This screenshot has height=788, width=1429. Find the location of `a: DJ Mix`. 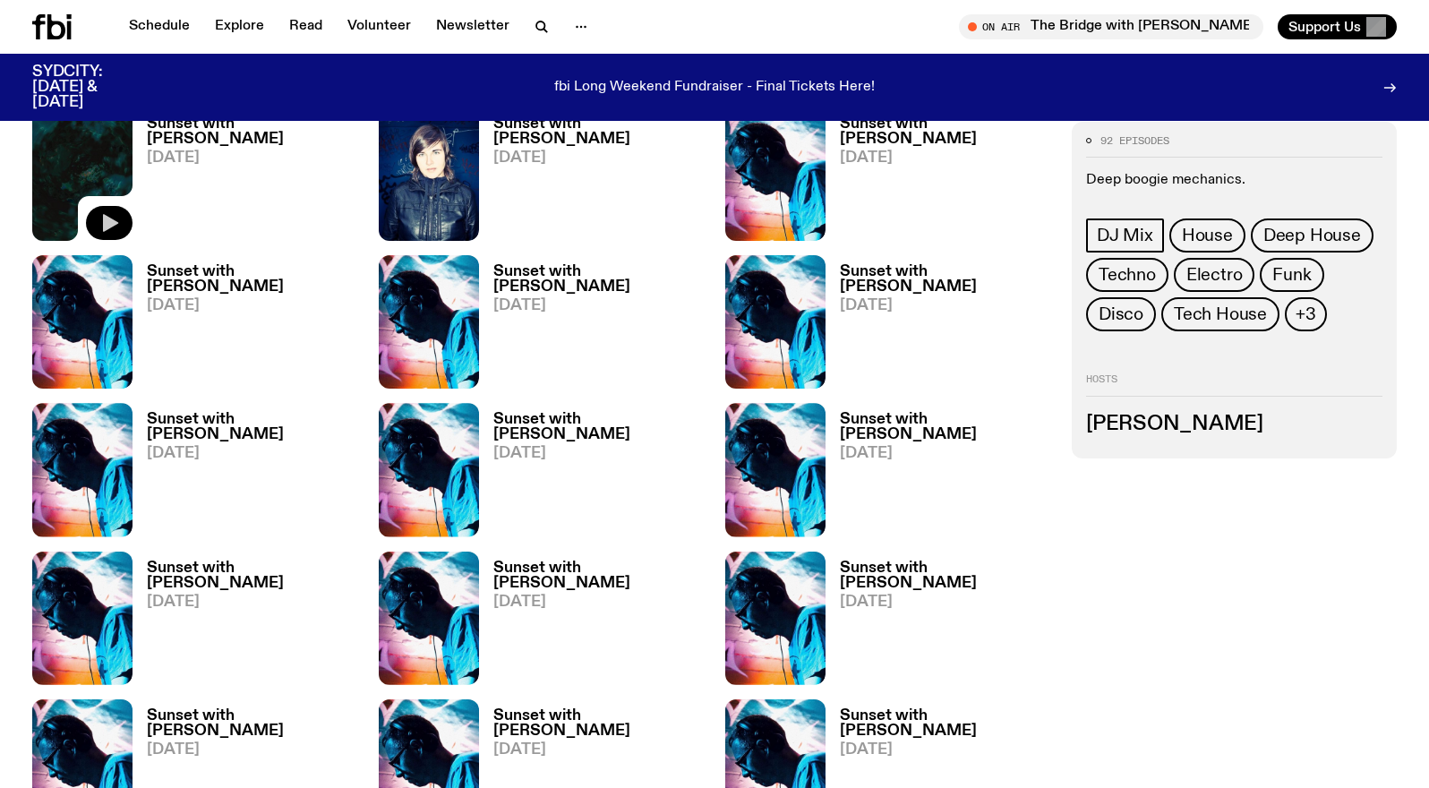

a: DJ Mix is located at coordinates (1124, 235).